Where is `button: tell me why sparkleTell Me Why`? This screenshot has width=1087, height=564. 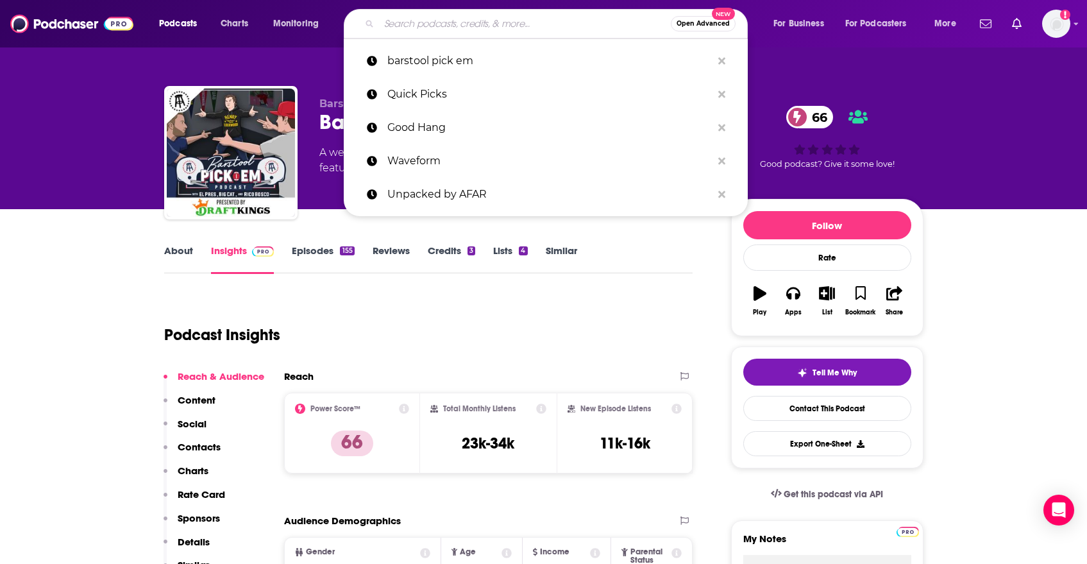 button: tell me why sparkleTell Me Why is located at coordinates (828, 372).